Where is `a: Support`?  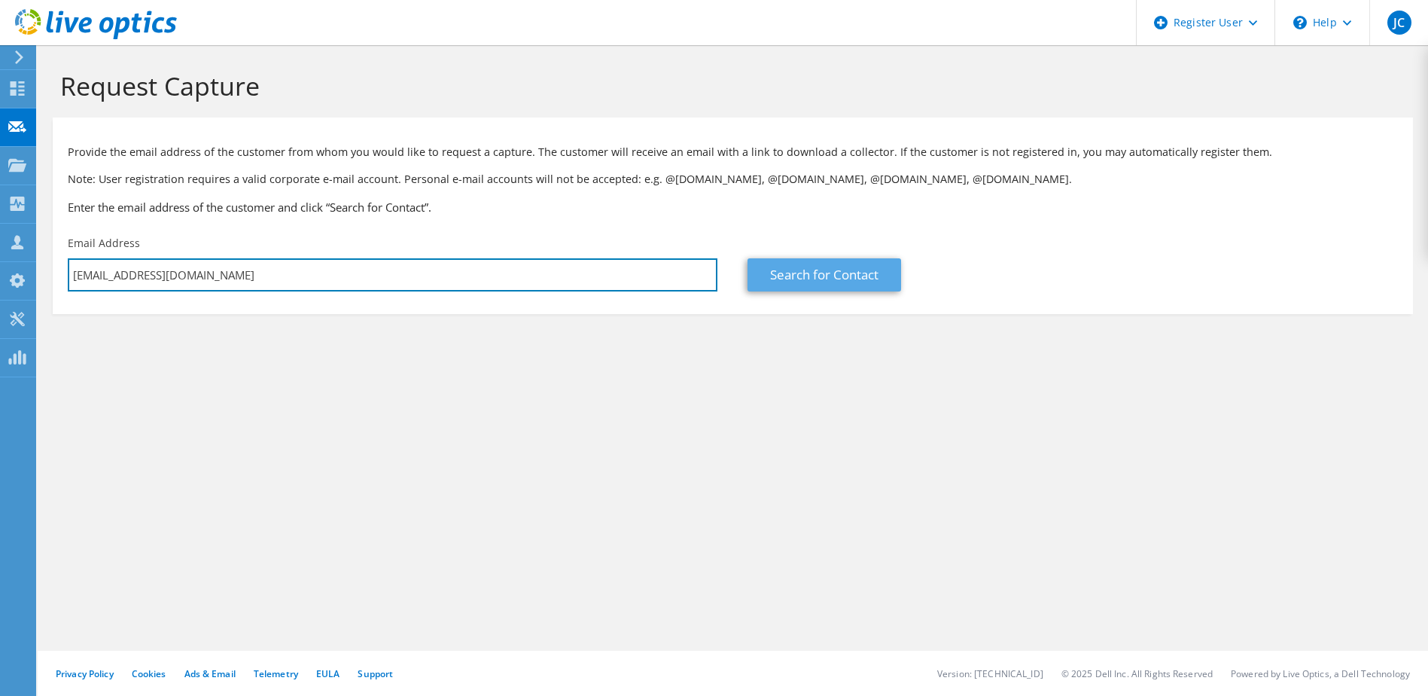
a: Support is located at coordinates (375, 673).